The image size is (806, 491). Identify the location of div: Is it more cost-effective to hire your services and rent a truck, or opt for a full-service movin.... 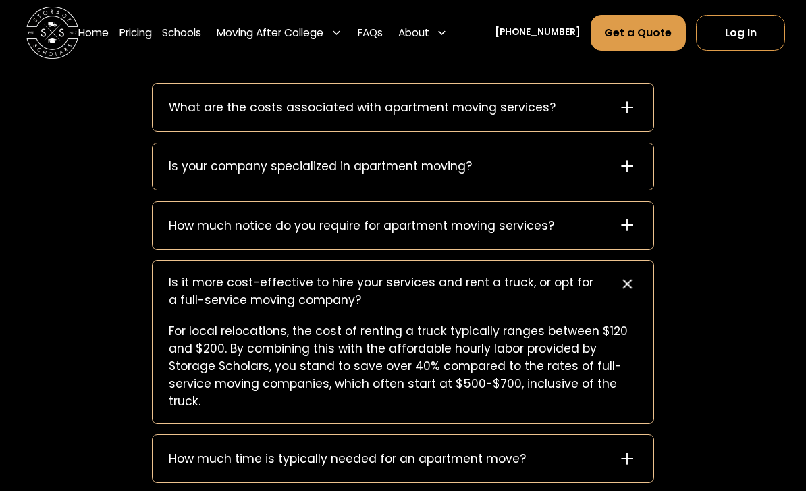
(385, 291).